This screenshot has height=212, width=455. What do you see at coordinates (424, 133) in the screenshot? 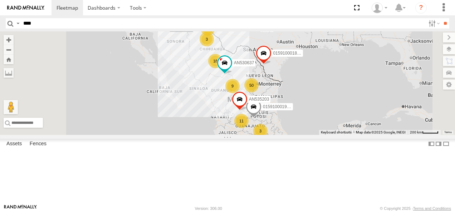
I see `button: Map Scale: 200 km per 42 pixels` at bounding box center [424, 133].